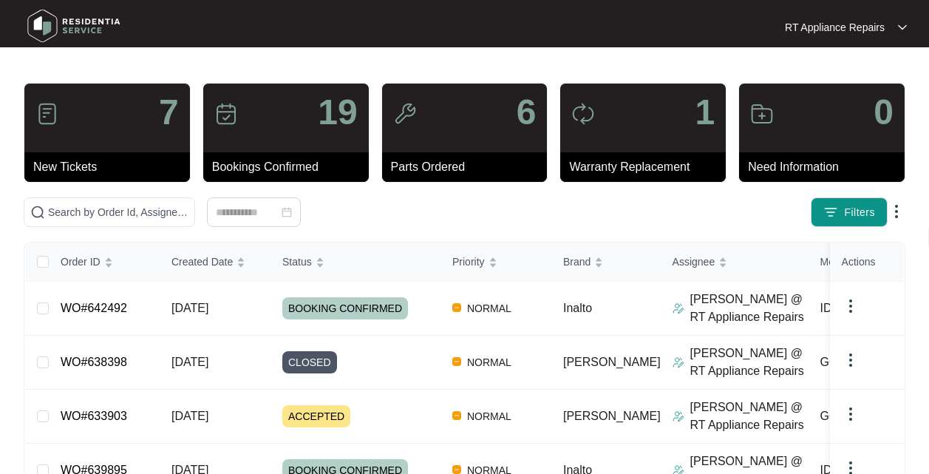 This screenshot has height=474, width=929. What do you see at coordinates (849, 212) in the screenshot?
I see `button: filter iconFilters` at bounding box center [849, 212].